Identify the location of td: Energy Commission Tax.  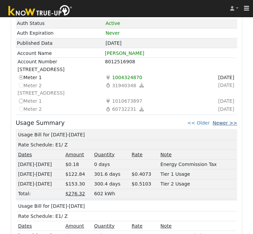
(197, 164).